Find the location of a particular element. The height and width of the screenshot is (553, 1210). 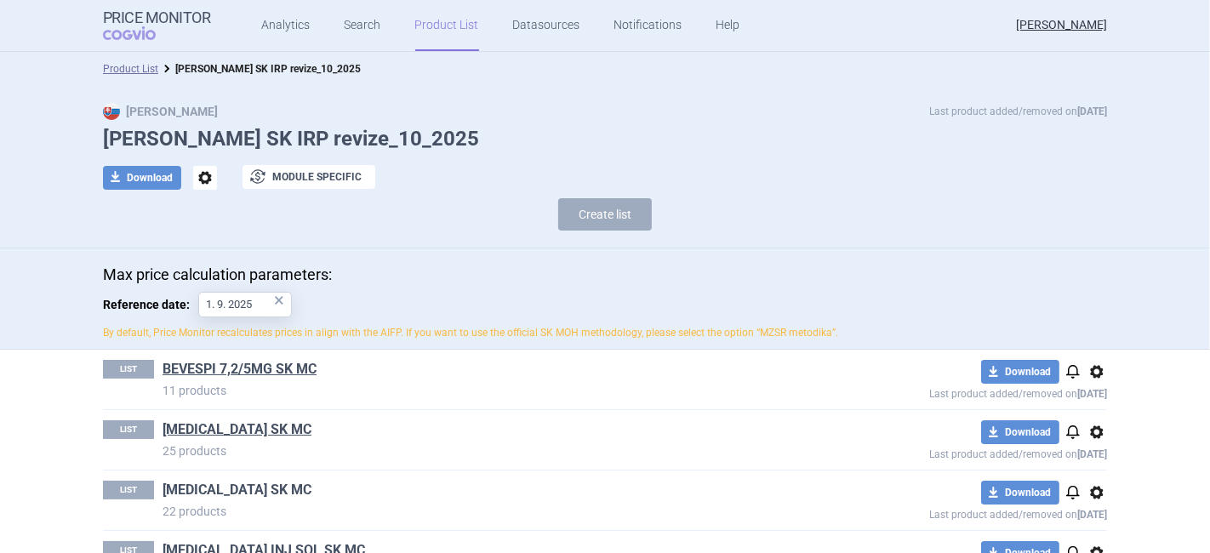

h1: BEVESPI 7,2/5MG SK MC is located at coordinates (484, 371).